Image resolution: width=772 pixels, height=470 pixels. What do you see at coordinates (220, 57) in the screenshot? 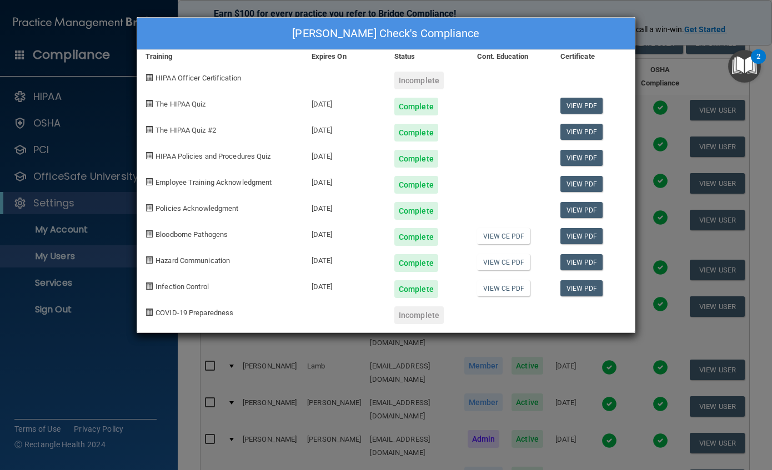
I see `div: Training` at bounding box center [220, 57].